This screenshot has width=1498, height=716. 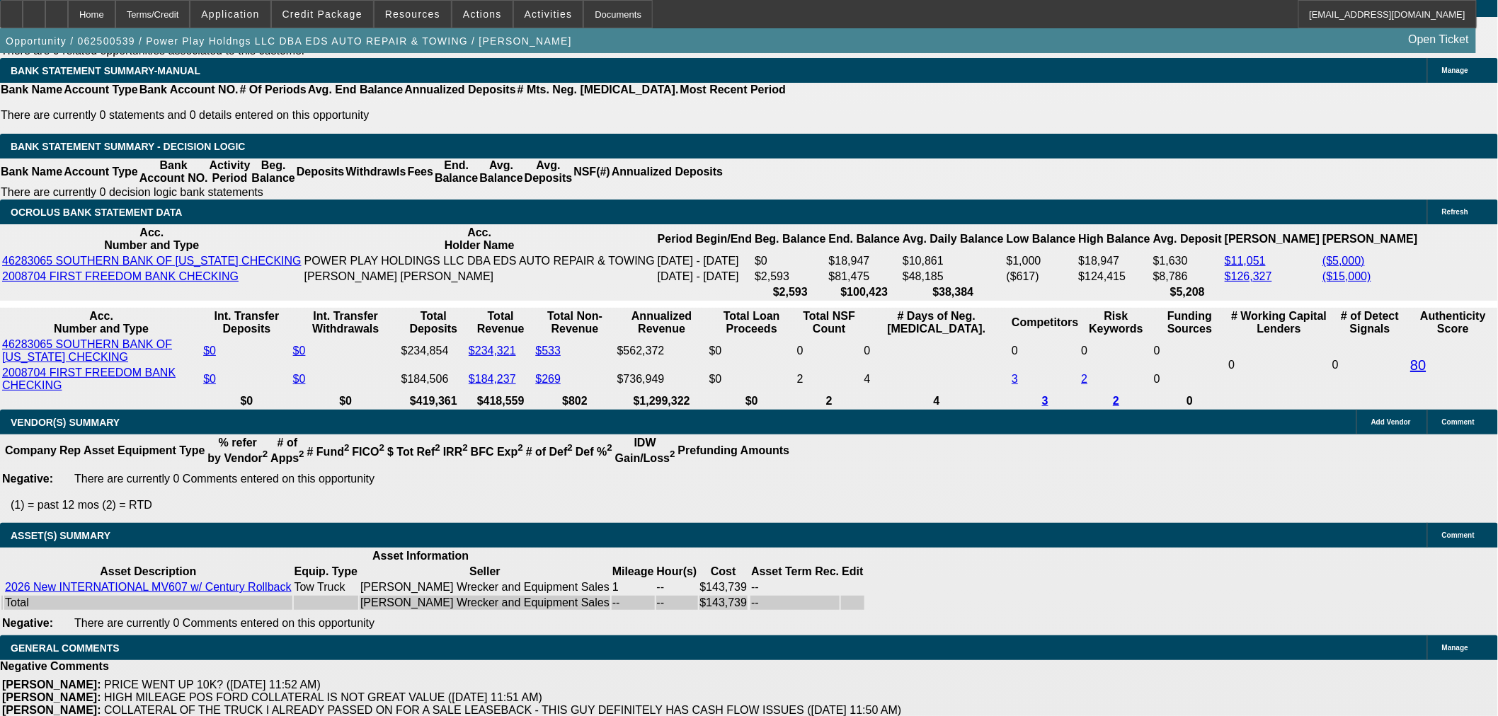 What do you see at coordinates (1418, 365) in the screenshot?
I see `a: 80` at bounding box center [1418, 365].